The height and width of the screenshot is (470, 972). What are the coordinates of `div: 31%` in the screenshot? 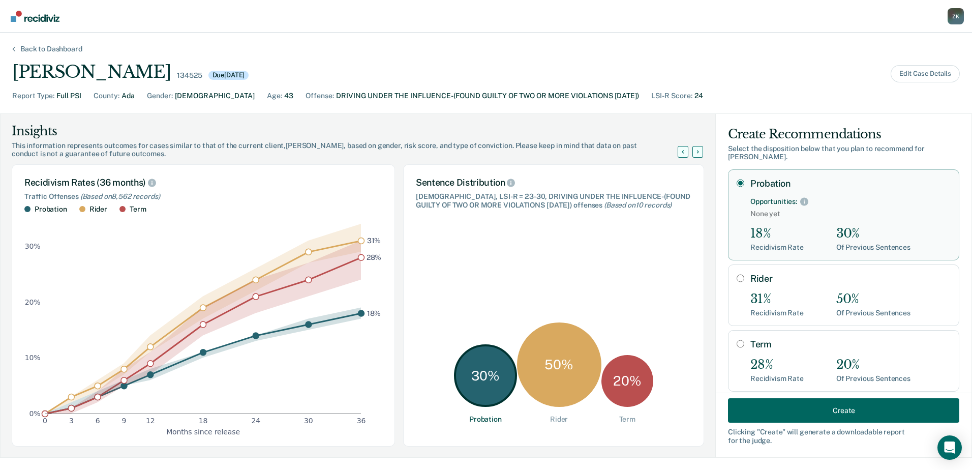 It's located at (777, 299).